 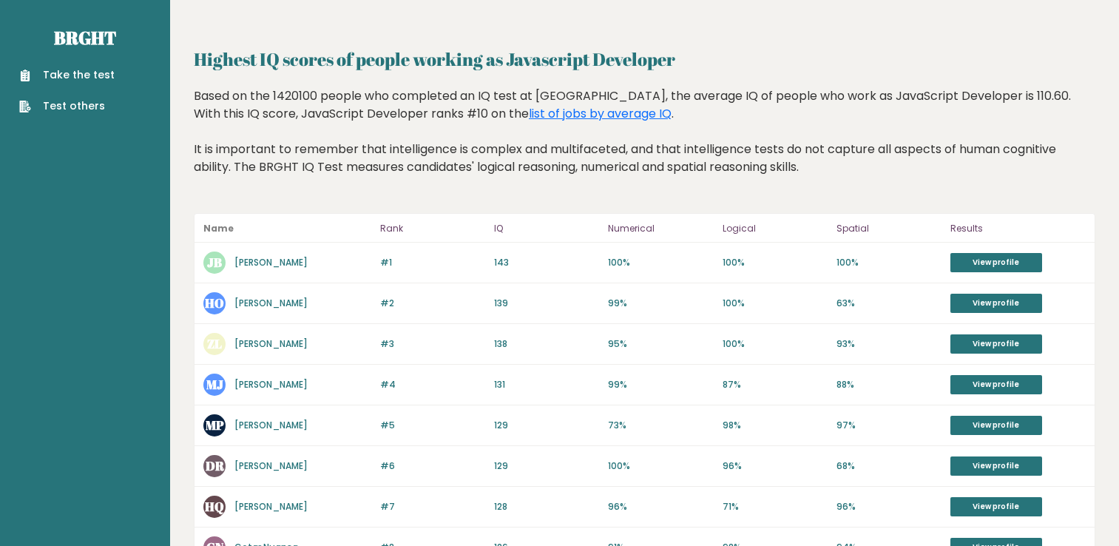 I want to click on p: 73%, so click(x=661, y=425).